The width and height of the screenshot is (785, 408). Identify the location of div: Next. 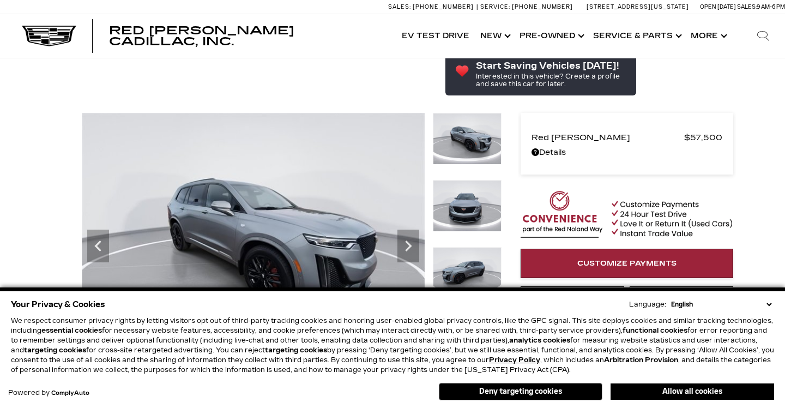
(408, 246).